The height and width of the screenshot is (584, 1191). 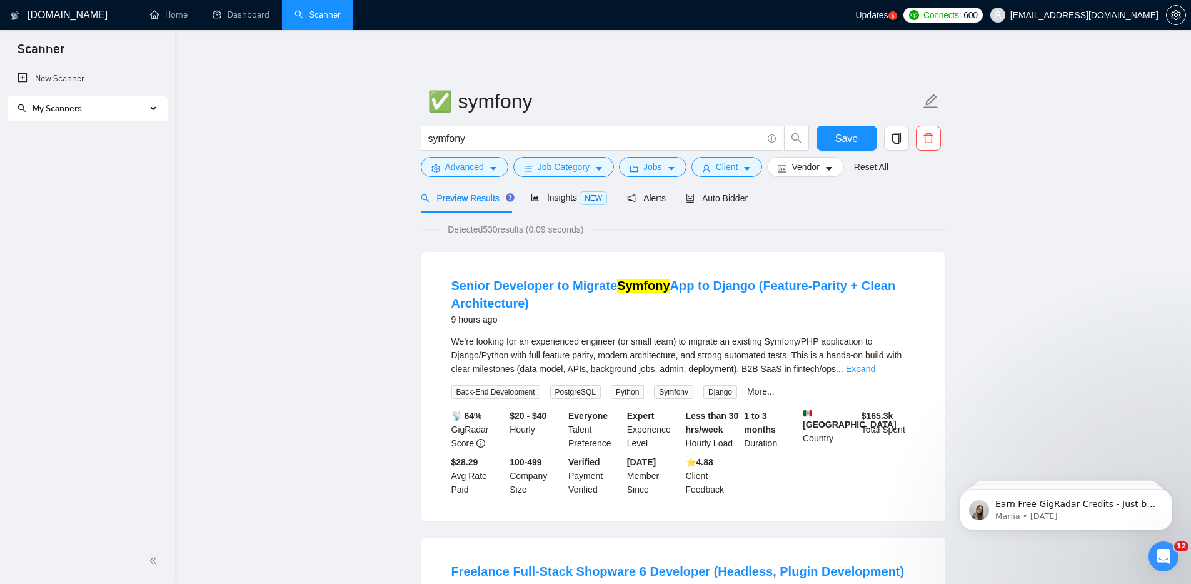 I want to click on a: More..., so click(x=761, y=391).